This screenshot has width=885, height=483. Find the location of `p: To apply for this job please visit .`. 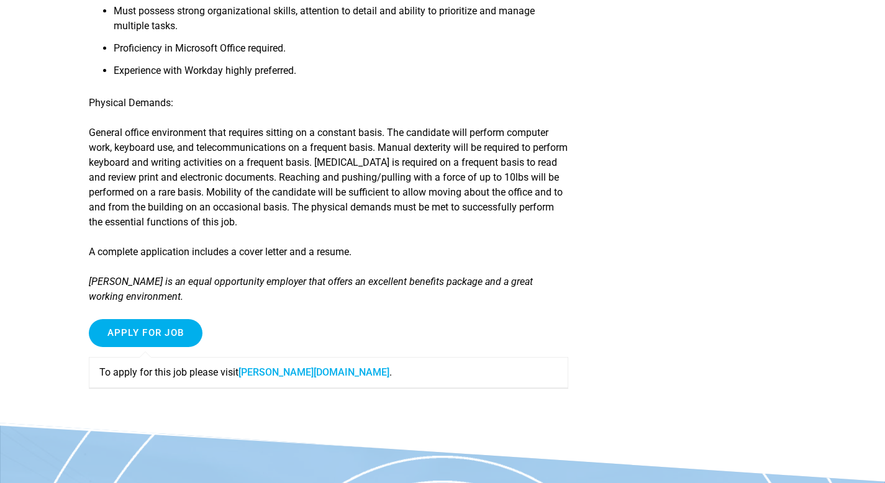

p: To apply for this job please visit . is located at coordinates (328, 372).